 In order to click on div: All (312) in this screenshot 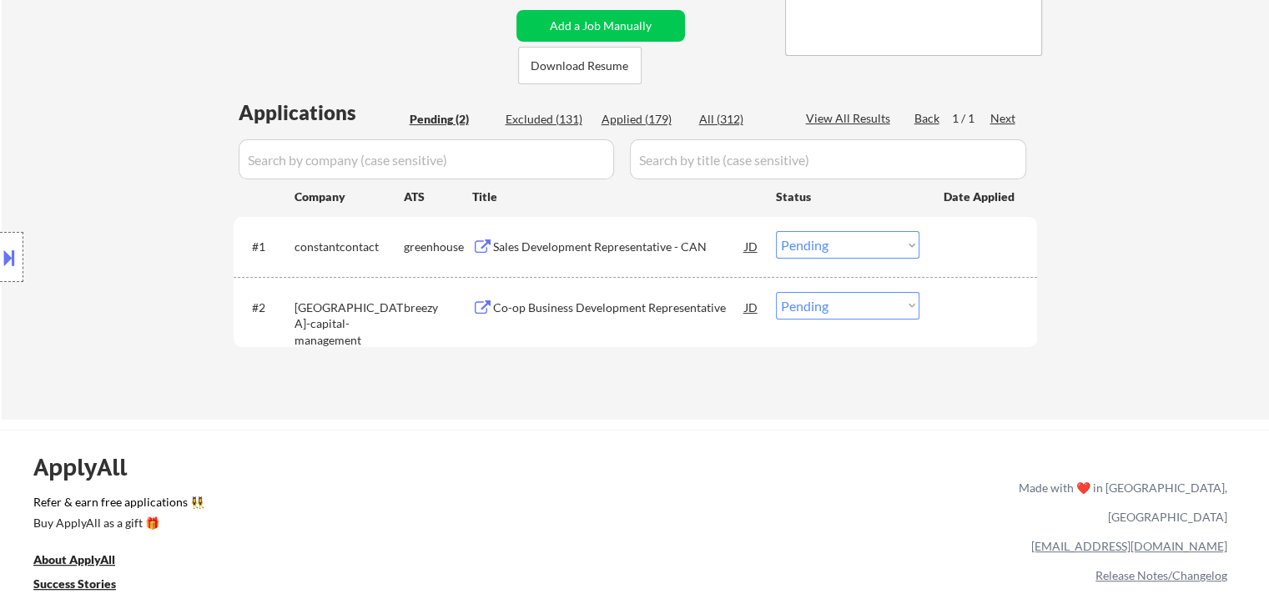, I will do `click(741, 119)`.